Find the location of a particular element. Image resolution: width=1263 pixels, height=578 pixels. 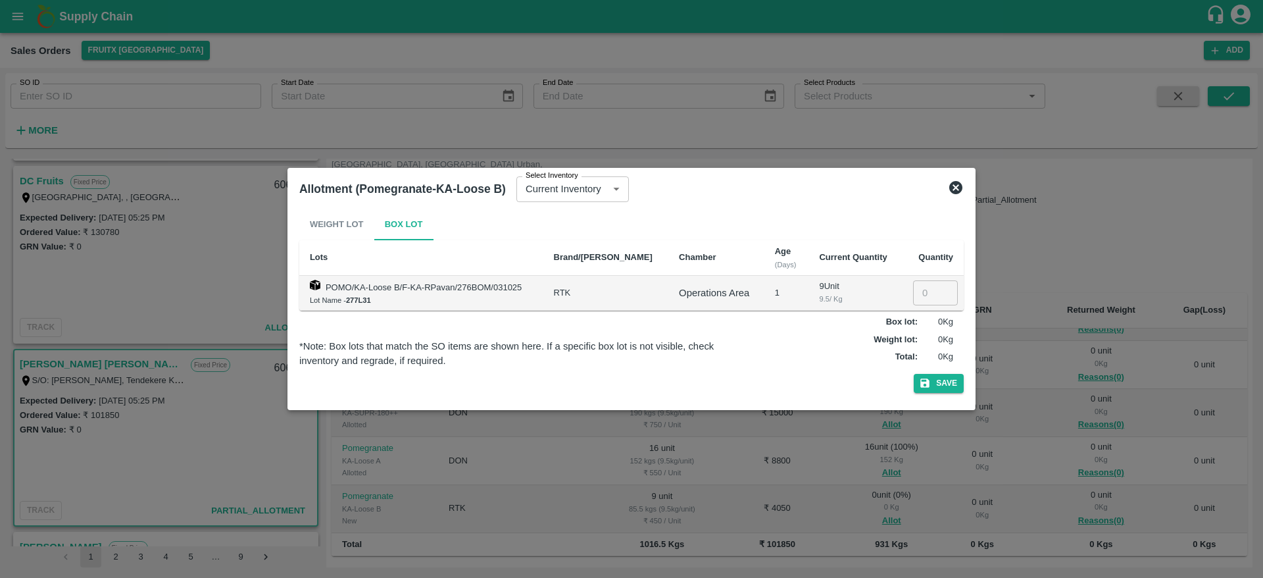

div: (Days) is located at coordinates (787, 265).